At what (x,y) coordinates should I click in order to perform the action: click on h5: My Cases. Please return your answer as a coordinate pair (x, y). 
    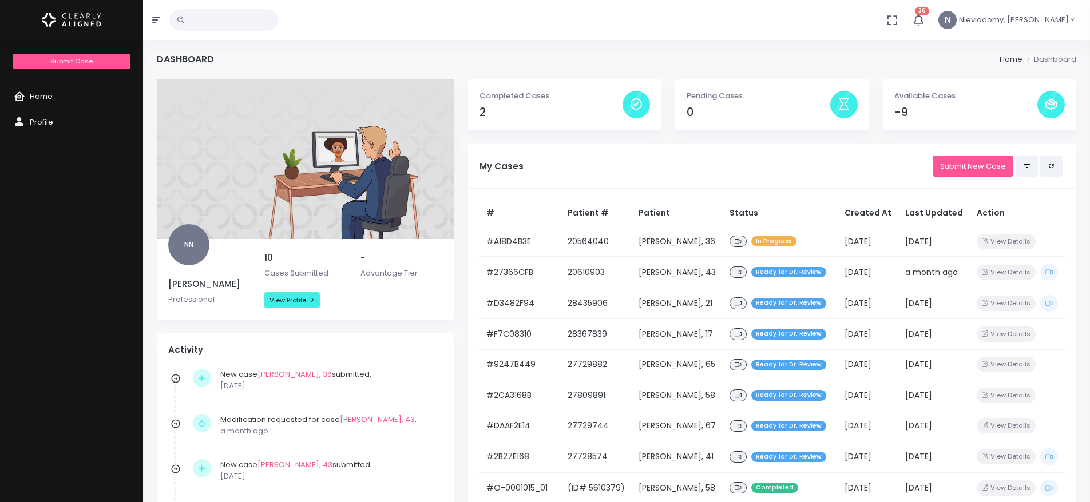
    Looking at the image, I should click on (706, 166).